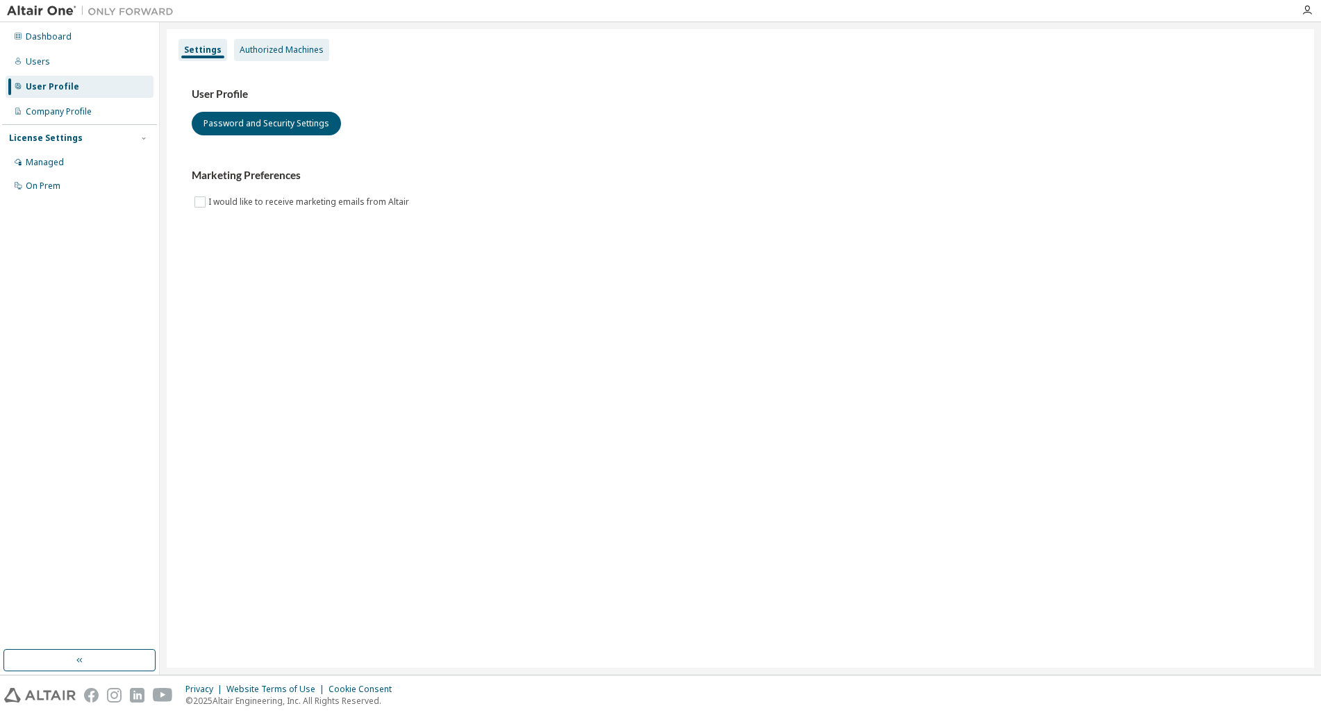 This screenshot has height=715, width=1321. Describe the element at coordinates (44, 163) in the screenshot. I see `div: Managed` at that location.